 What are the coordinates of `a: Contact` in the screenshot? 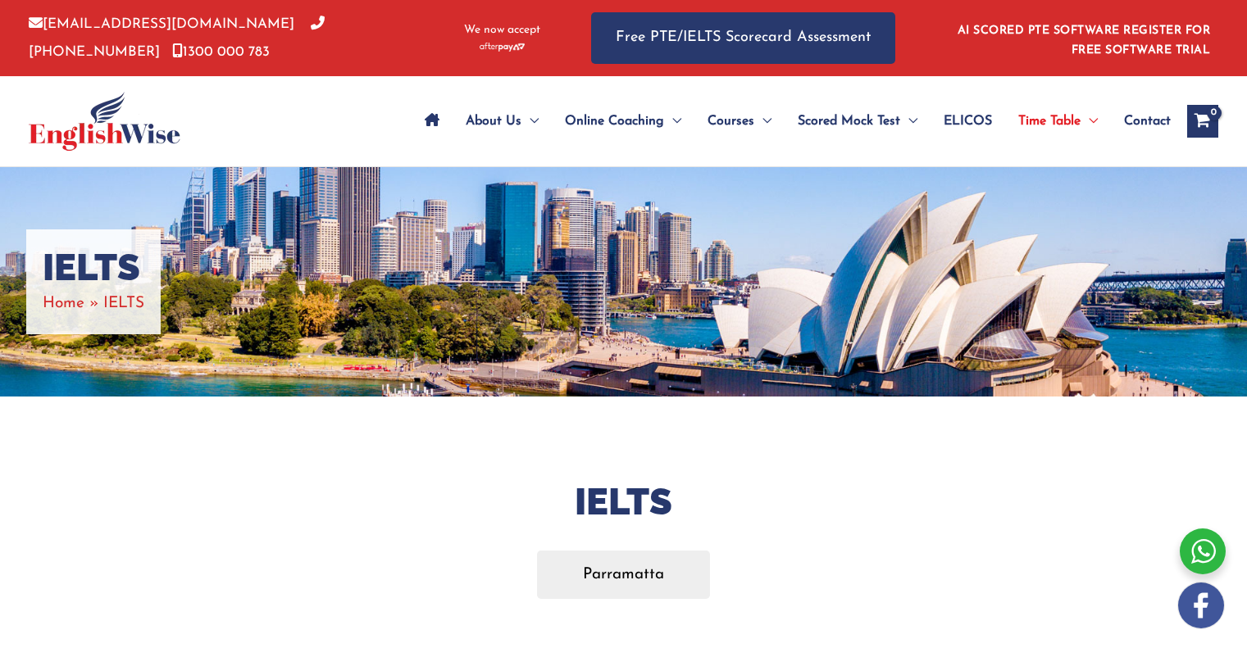 It's located at (1140, 121).